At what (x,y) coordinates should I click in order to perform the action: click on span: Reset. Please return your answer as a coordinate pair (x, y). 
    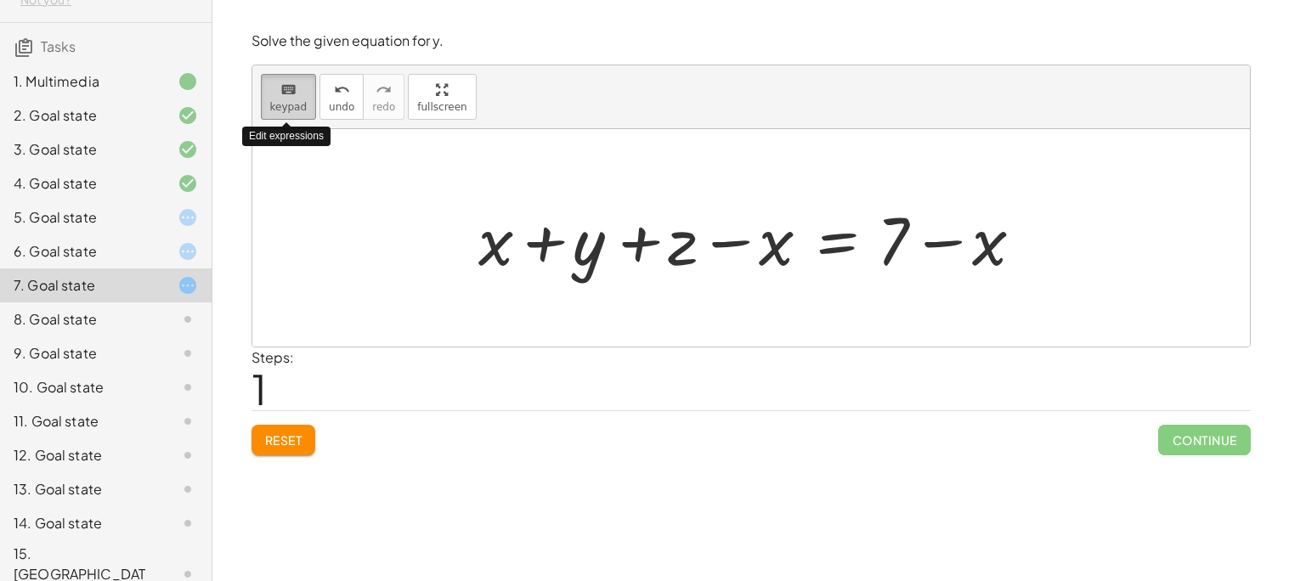
    Looking at the image, I should click on (284, 440).